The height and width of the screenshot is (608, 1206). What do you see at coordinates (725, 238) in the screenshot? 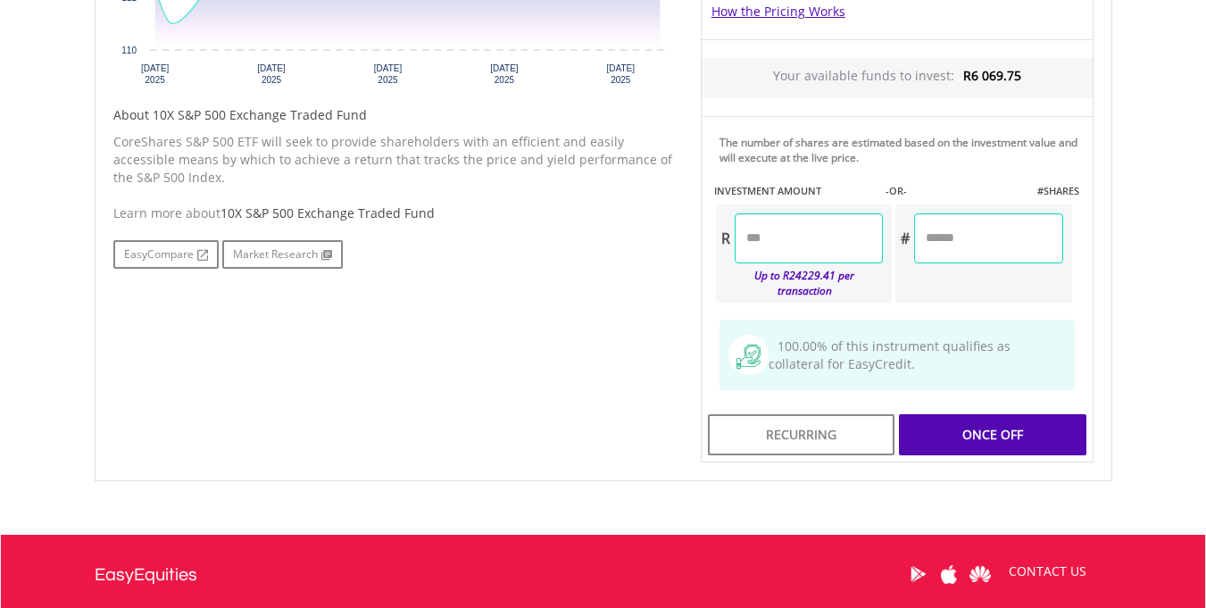
I see `div: R` at bounding box center [725, 238].